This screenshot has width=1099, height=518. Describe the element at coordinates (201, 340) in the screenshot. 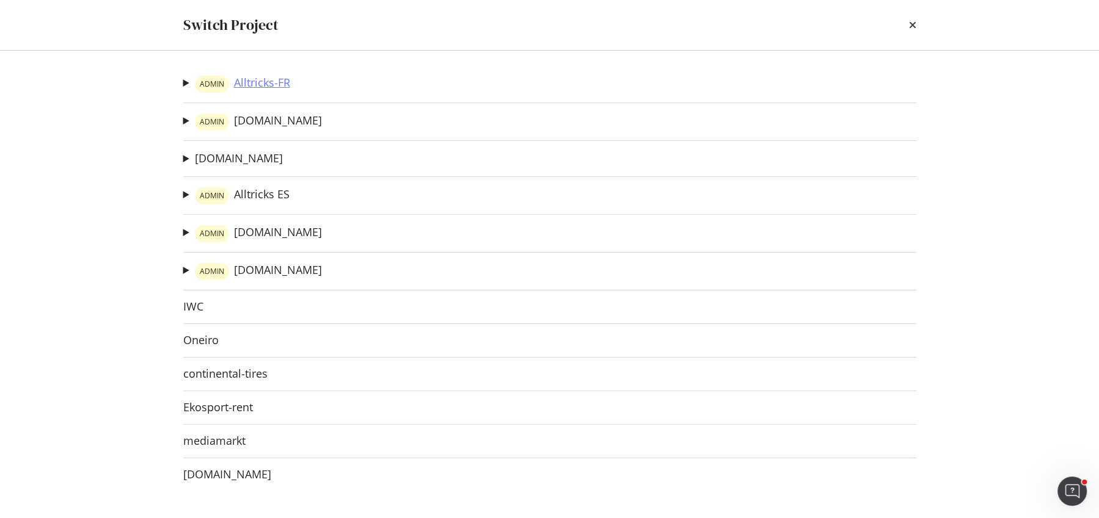

I see `a: Oneiro` at that location.